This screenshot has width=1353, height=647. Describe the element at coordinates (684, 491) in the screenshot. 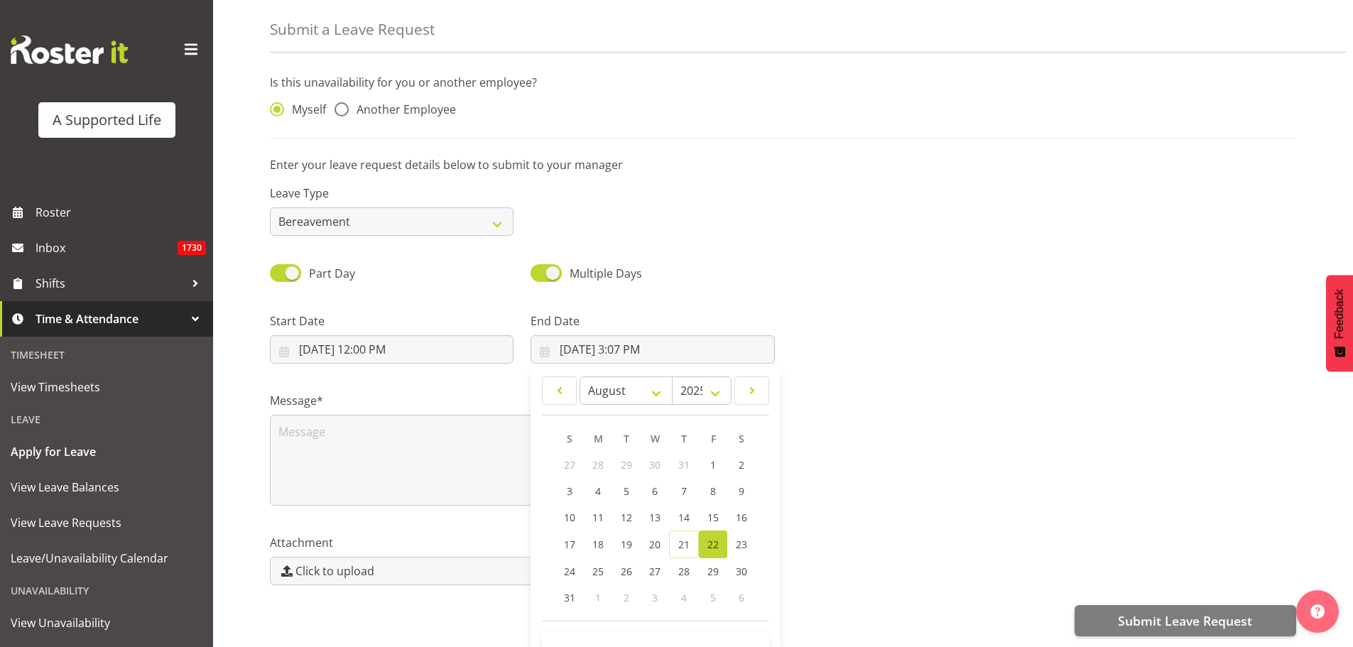

I see `a: 7` at that location.